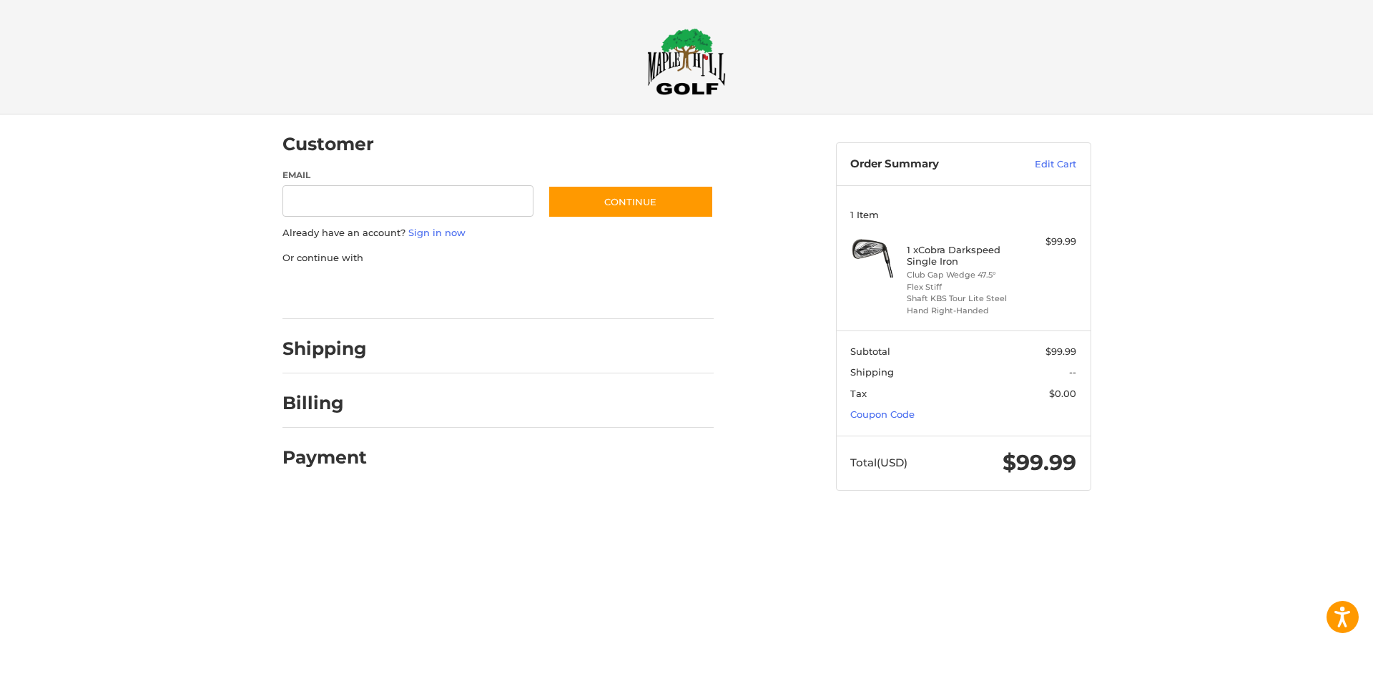 The height and width of the screenshot is (676, 1373). I want to click on h2: Billing, so click(324, 403).